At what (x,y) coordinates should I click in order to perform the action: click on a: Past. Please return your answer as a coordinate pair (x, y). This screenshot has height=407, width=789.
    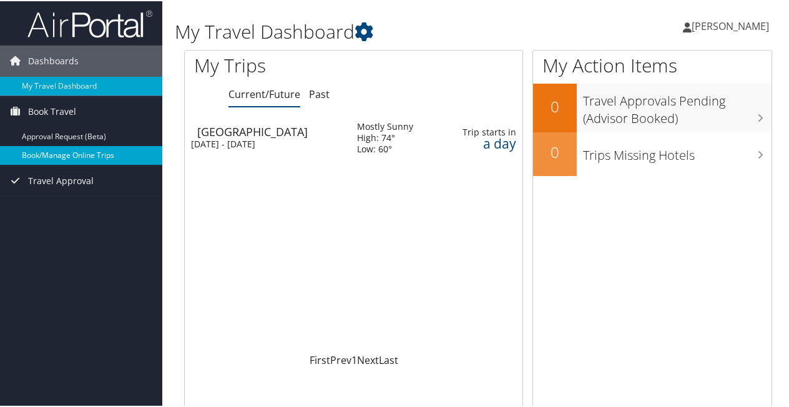
    Looking at the image, I should click on (319, 93).